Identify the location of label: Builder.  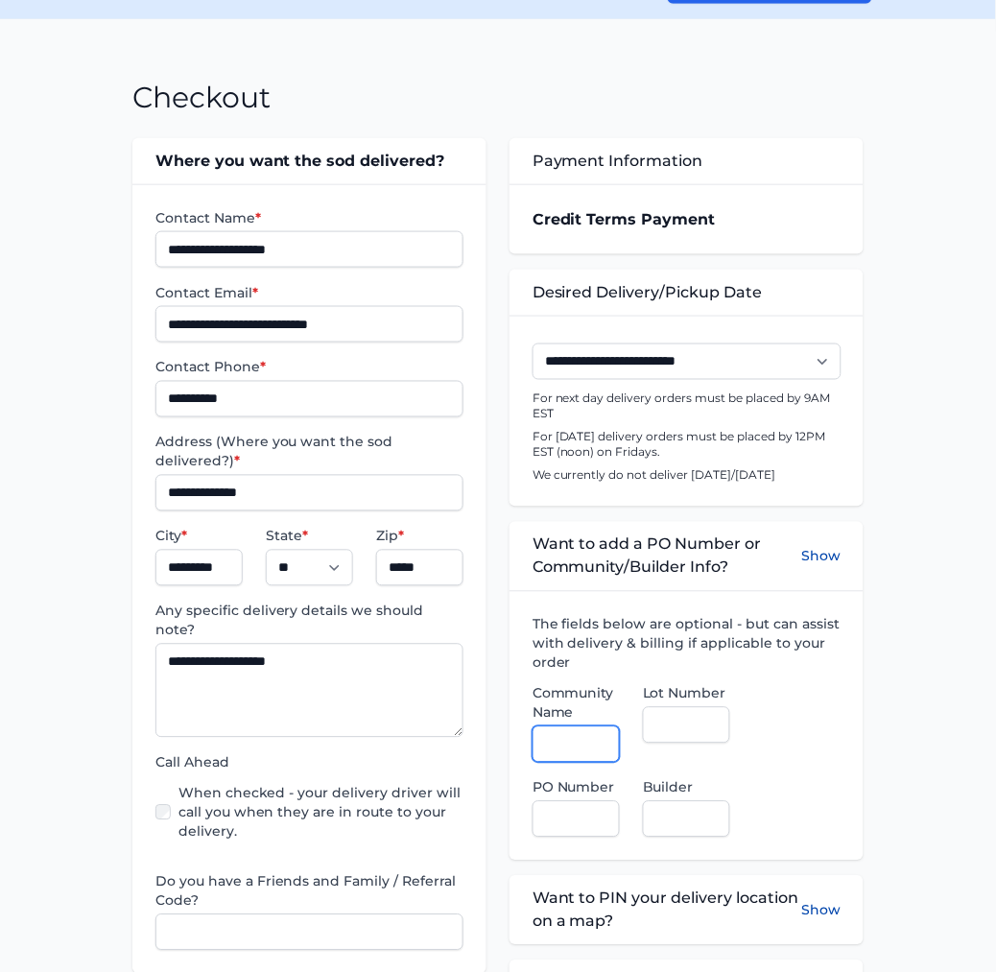
(686, 788).